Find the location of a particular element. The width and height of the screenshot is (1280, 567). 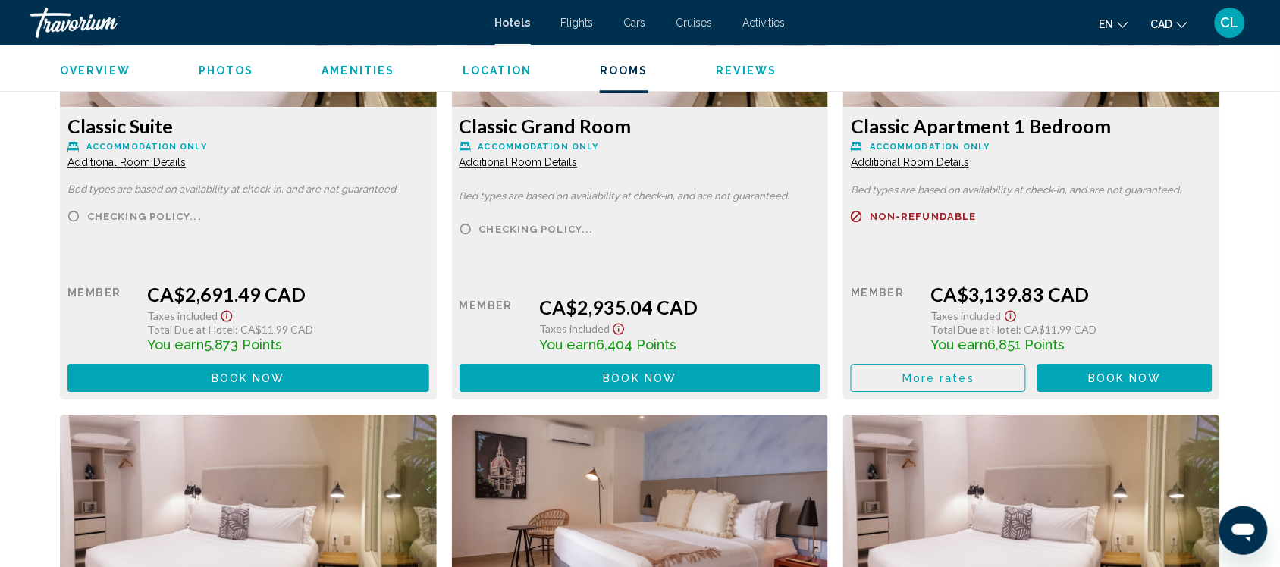

span: Cruises is located at coordinates (694, 23).